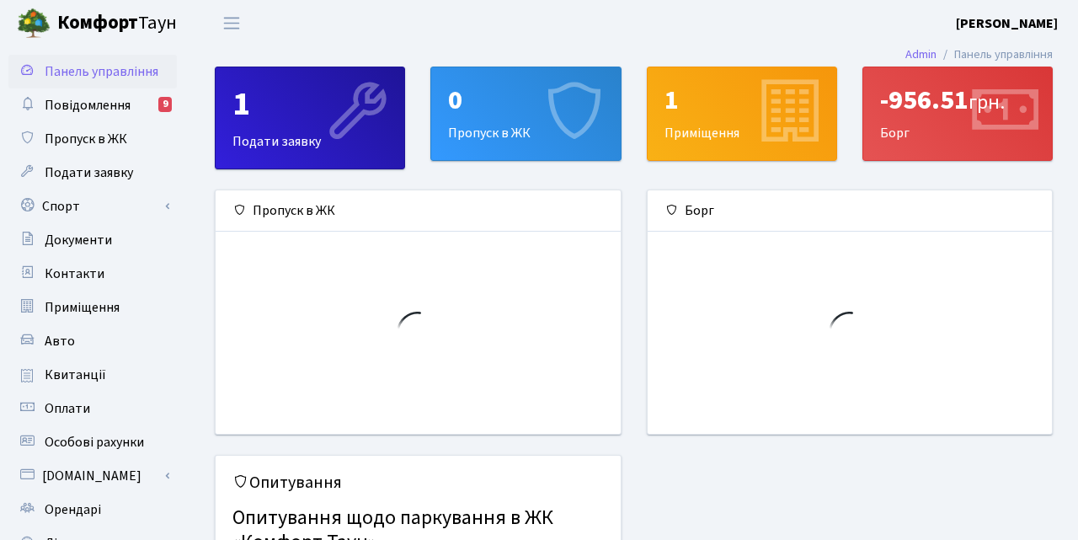 This screenshot has width=1078, height=540. What do you see at coordinates (93, 105) in the screenshot?
I see `a: Повідомлення9` at bounding box center [93, 105].